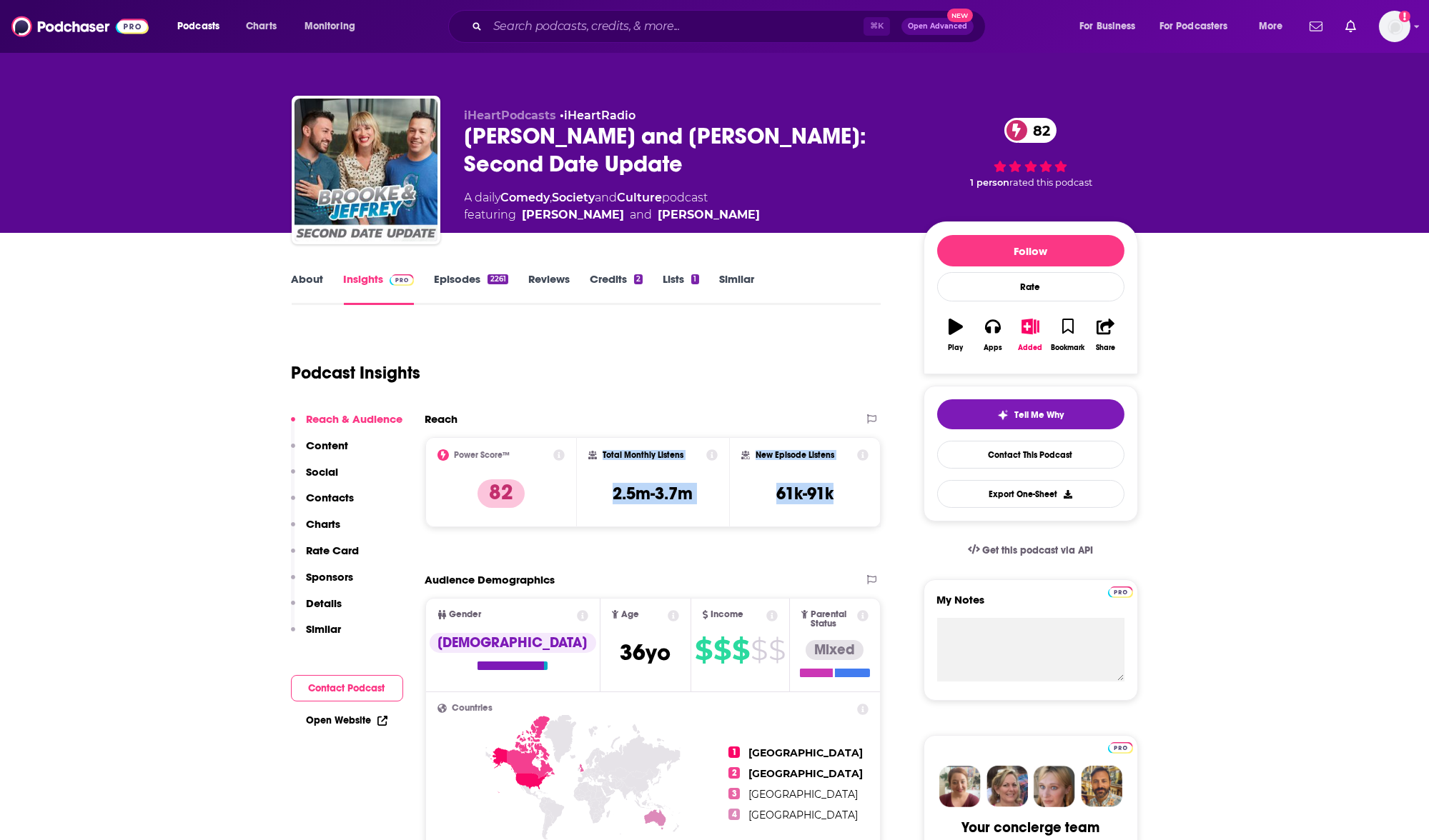 The height and width of the screenshot is (840, 1429). Describe the element at coordinates (347, 721) in the screenshot. I see `a: Open Website` at that location.